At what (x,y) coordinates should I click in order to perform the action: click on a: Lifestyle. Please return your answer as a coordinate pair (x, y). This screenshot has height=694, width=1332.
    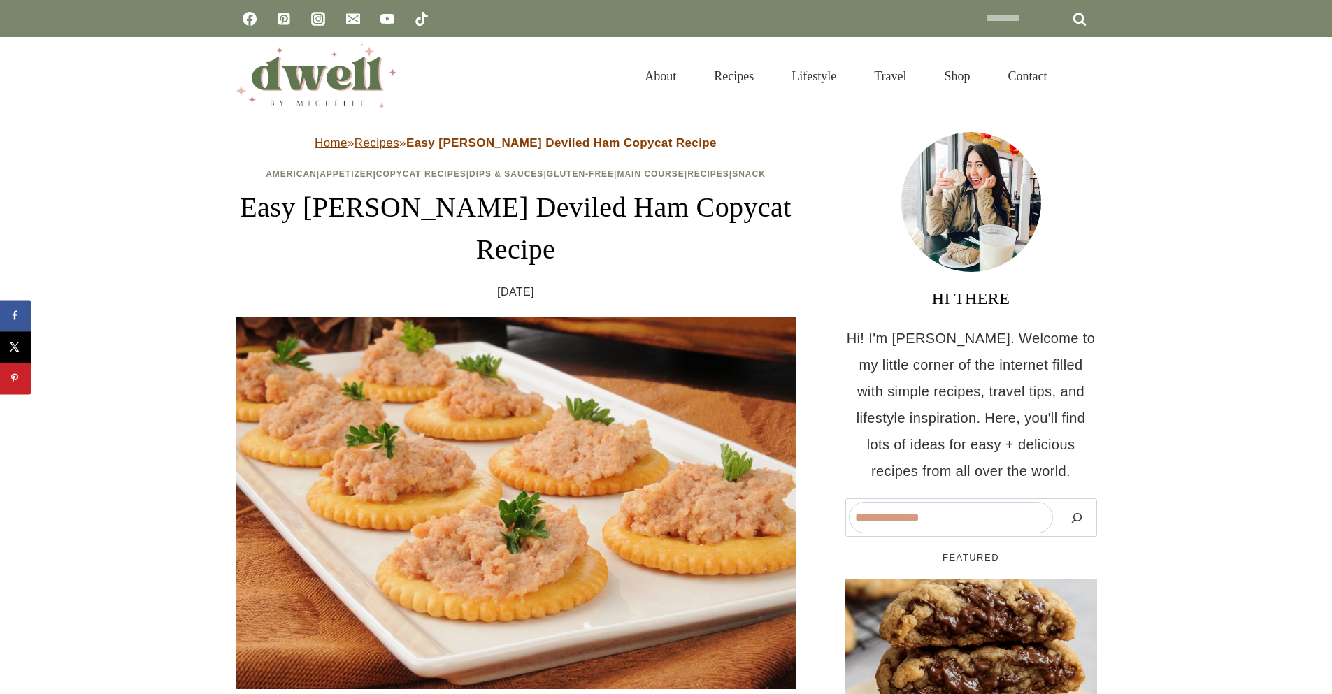
    Looking at the image, I should click on (814, 76).